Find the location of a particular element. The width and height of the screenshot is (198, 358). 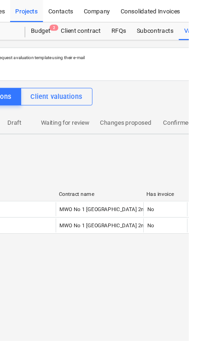

a: Client contract is located at coordinates (85, 33).